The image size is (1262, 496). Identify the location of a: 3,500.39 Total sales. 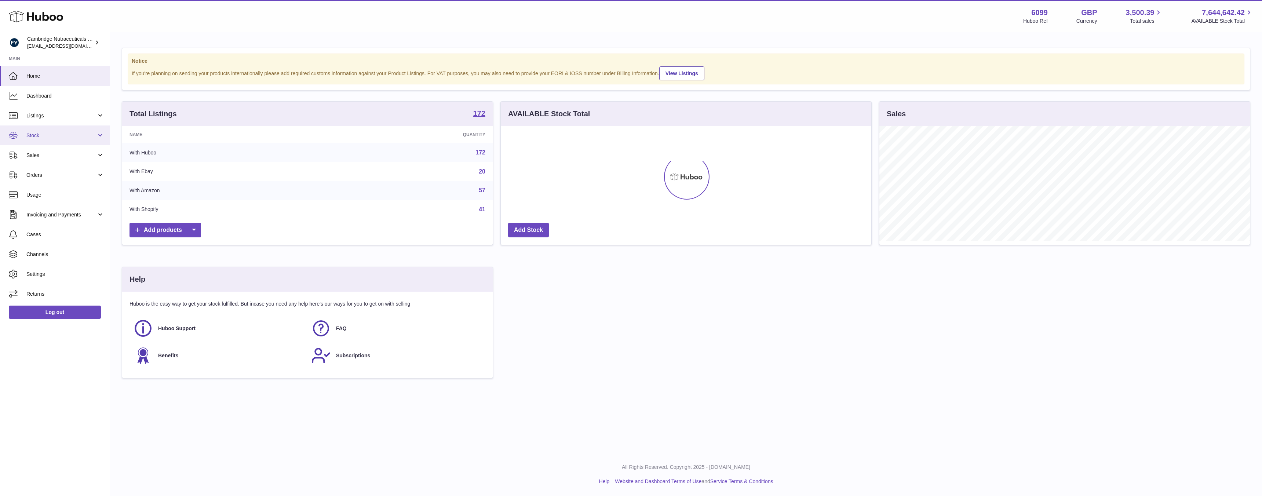
(1144, 16).